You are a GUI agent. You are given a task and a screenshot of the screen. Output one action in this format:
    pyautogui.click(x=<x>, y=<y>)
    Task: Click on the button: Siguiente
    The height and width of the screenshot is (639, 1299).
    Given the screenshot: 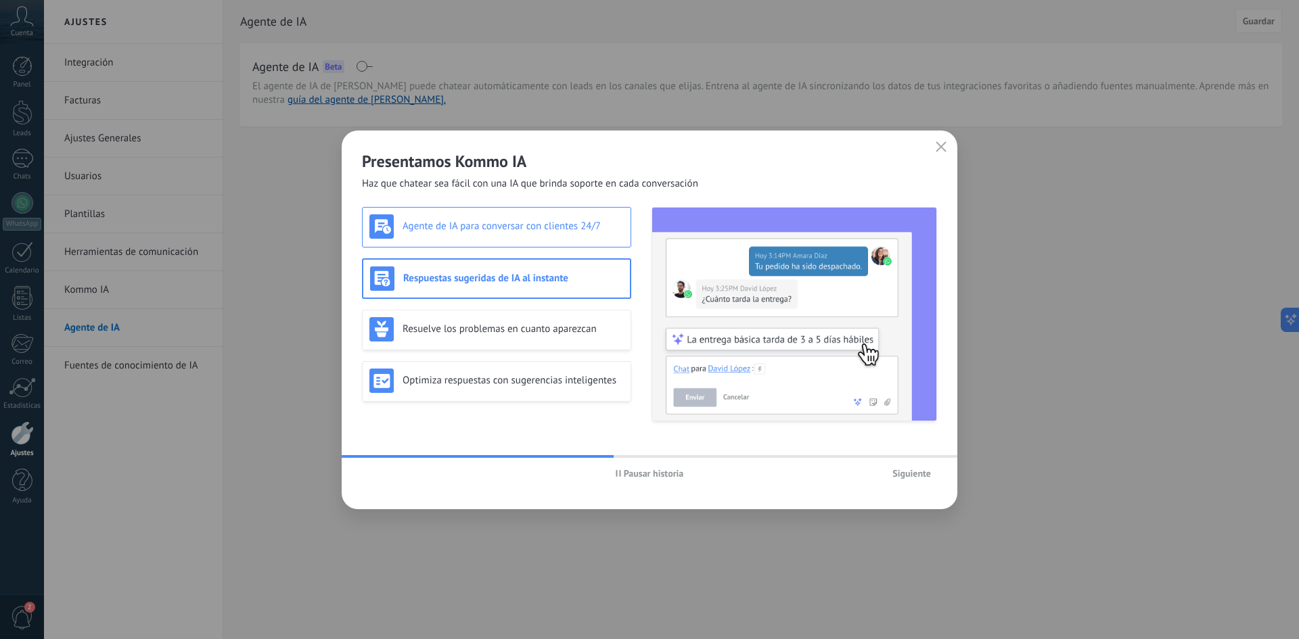 What is the action you would take?
    pyautogui.click(x=911, y=474)
    